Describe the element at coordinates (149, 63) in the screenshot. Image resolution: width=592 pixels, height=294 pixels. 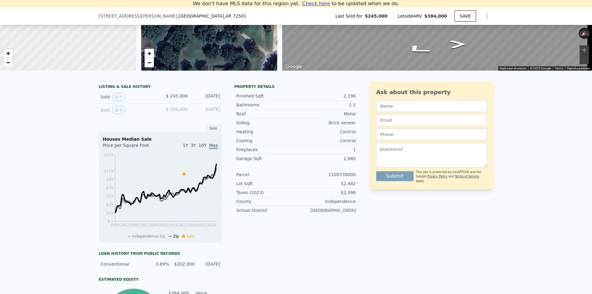
I see `a: Zoom out` at that location.